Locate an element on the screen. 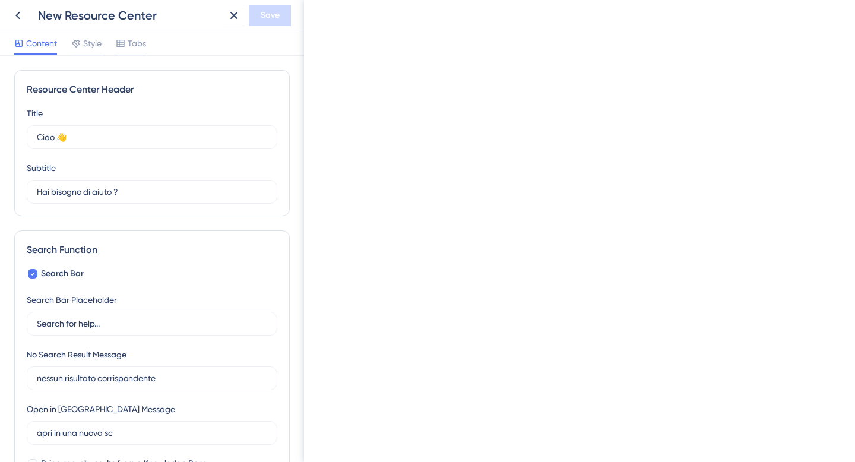  input: Description is located at coordinates (152, 192).